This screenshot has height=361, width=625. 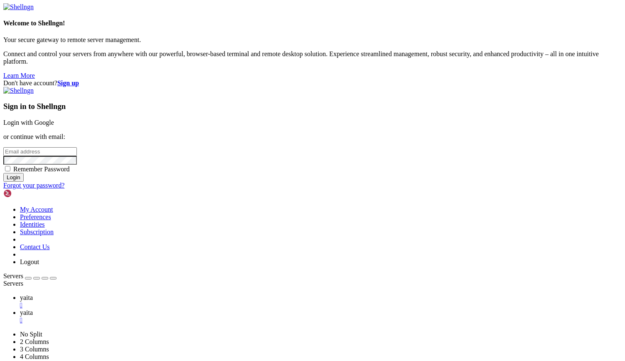 I want to click on a: Logout, so click(x=30, y=262).